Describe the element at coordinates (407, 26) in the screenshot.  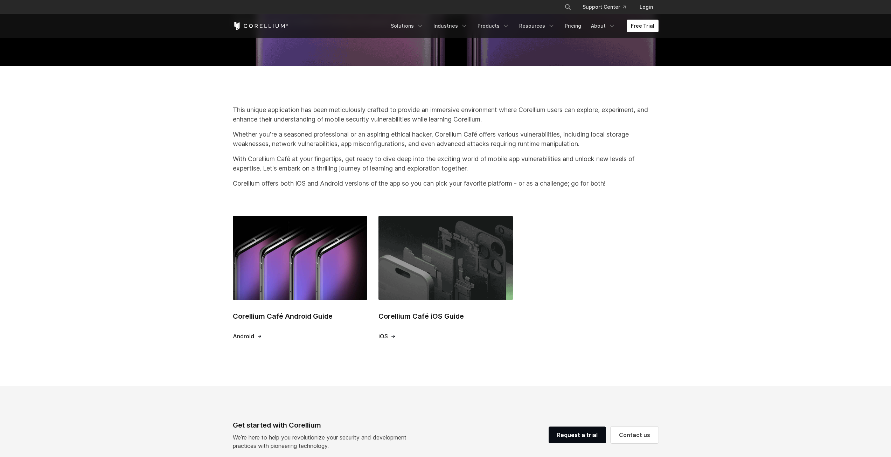
I see `a: Solutions` at that location.